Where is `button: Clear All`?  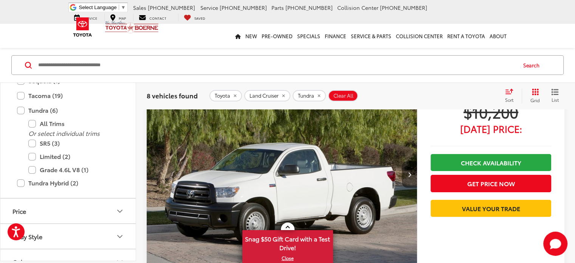 button: Clear All is located at coordinates (343, 96).